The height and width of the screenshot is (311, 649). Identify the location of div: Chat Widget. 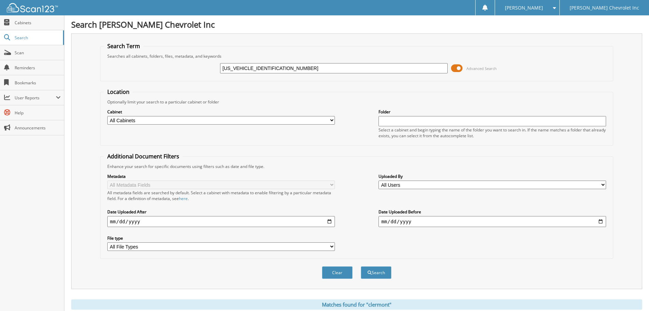
(632, 294).